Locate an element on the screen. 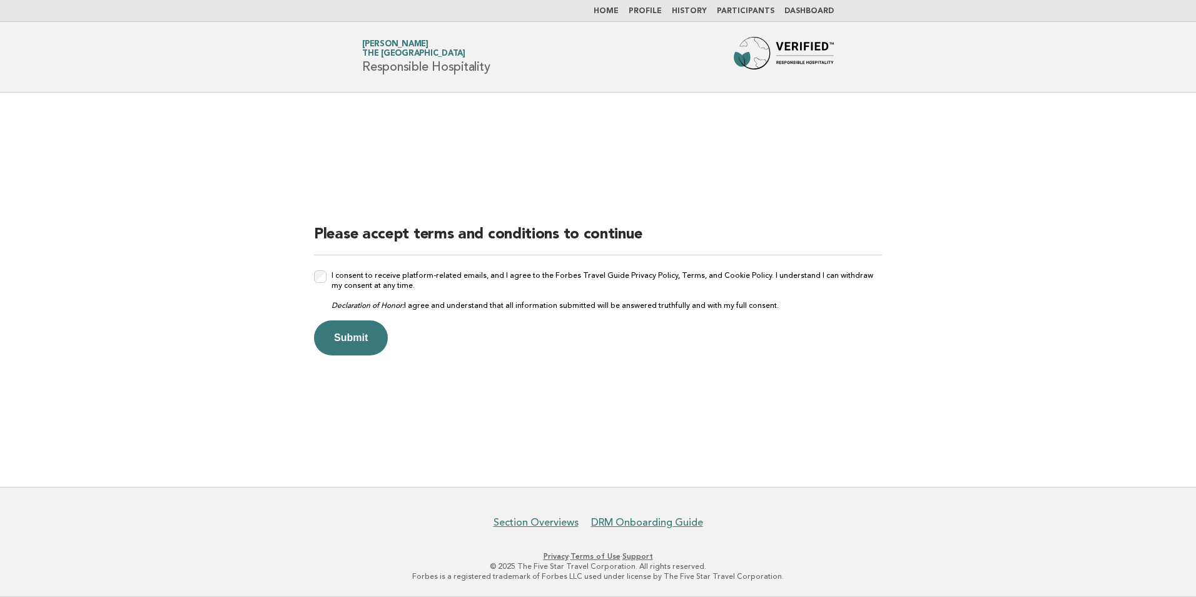  a: DRM Onboarding Guide is located at coordinates (647, 522).